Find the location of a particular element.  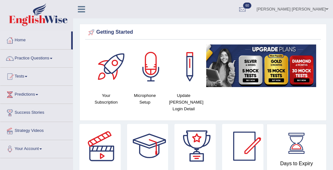

a: Home is located at coordinates (36, 39).